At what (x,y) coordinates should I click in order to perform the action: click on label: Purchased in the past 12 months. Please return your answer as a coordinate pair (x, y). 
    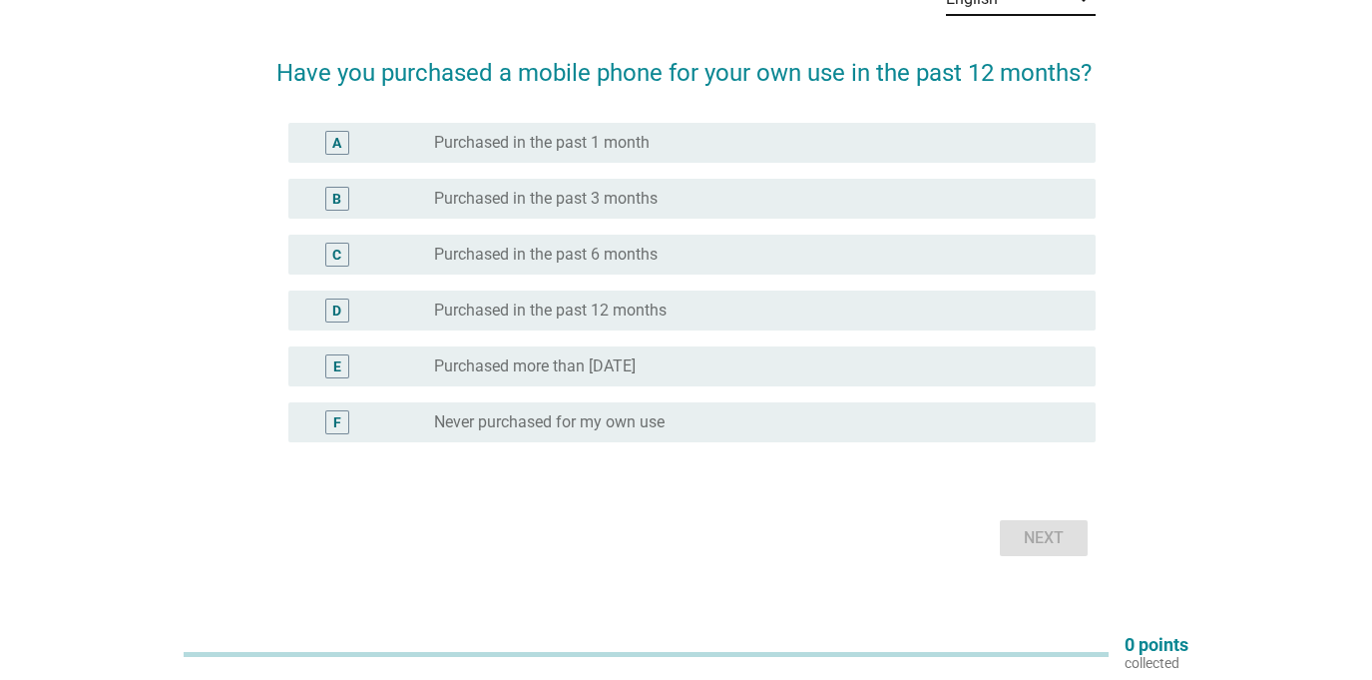
    Looking at the image, I should click on (550, 310).